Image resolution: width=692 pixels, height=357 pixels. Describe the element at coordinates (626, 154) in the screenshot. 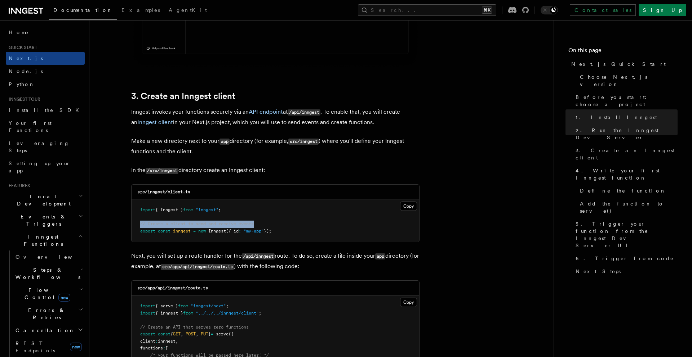

I see `span: 3. Create an Inngest client` at that location.